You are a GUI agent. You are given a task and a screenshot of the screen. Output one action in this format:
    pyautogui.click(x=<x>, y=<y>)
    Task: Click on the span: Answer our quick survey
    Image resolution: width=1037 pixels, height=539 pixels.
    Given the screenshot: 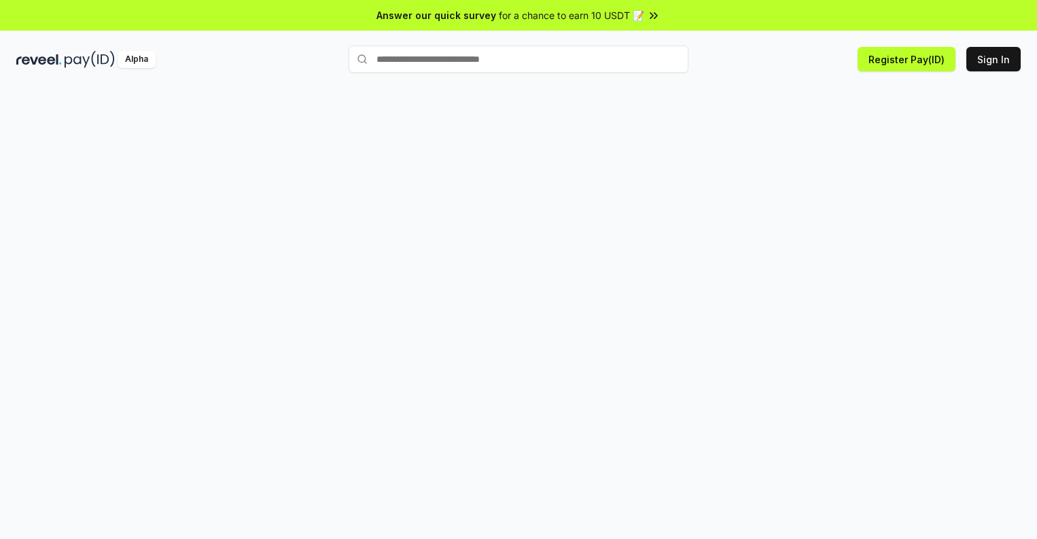 What is the action you would take?
    pyautogui.click(x=436, y=15)
    